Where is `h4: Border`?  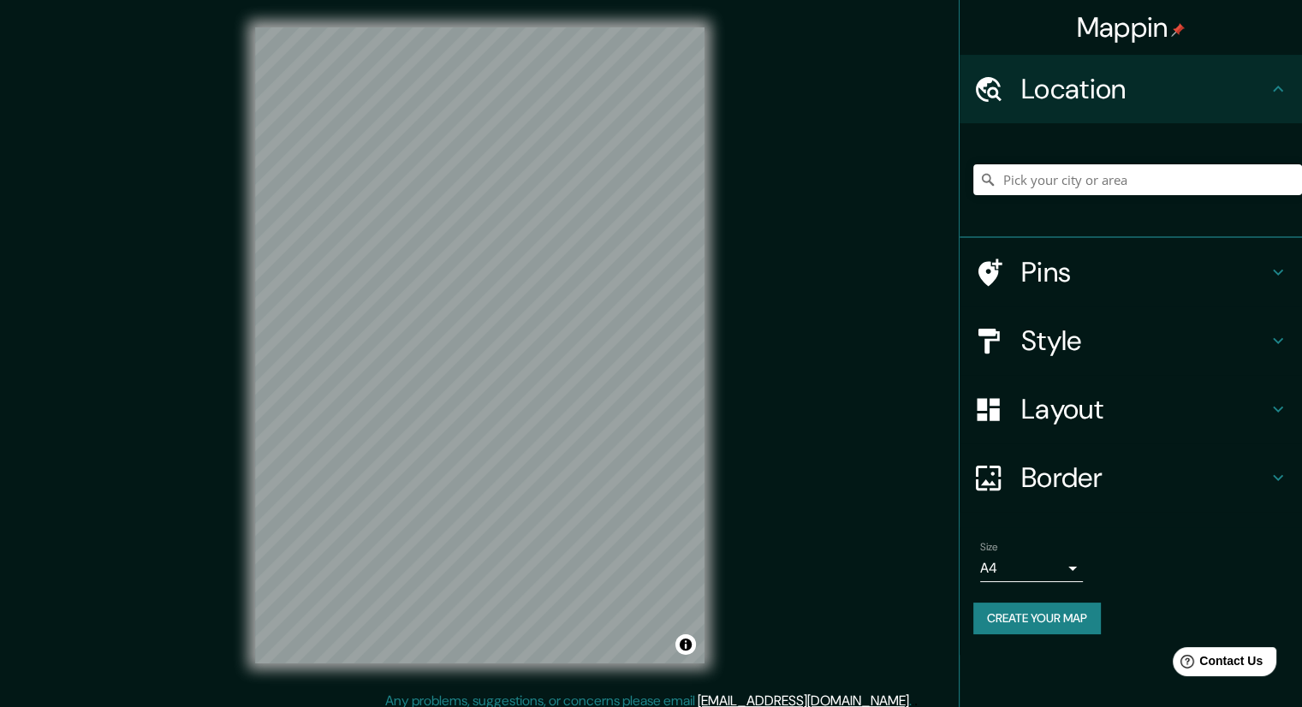 h4: Border is located at coordinates (1144, 478).